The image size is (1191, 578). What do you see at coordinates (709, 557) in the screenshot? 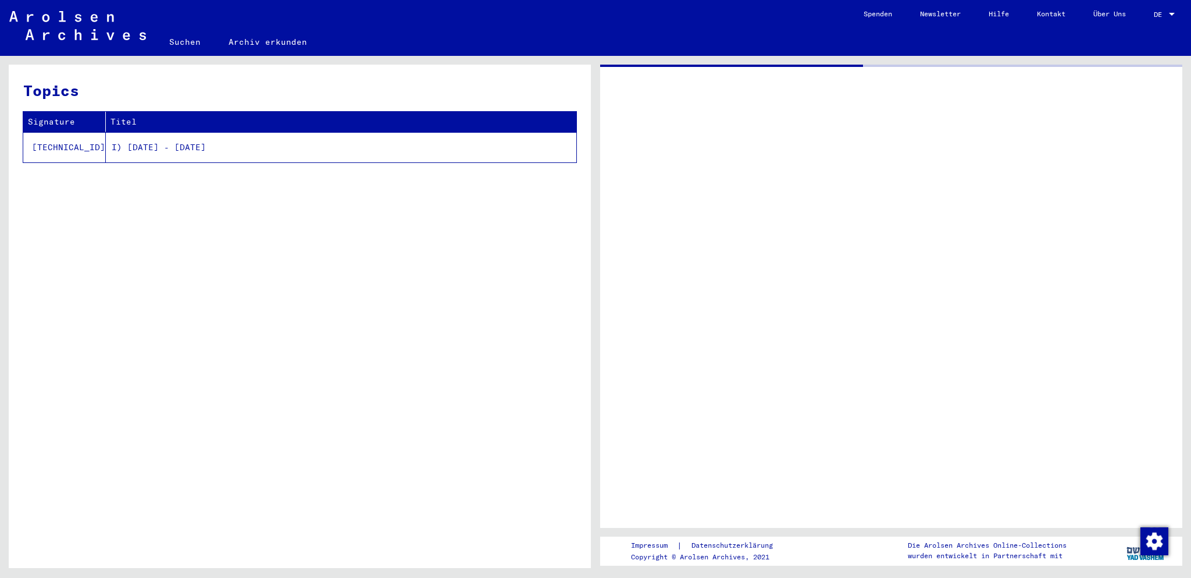
I see `p: Copyright © Arolsen Archives, 2021` at bounding box center [709, 557].